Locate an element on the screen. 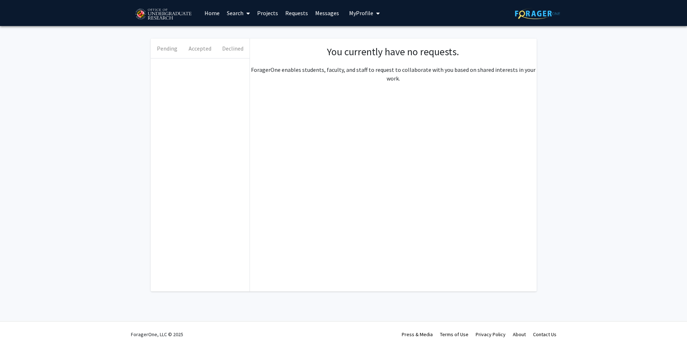 This screenshot has width=687, height=347. a: Messages is located at coordinates (327, 13).